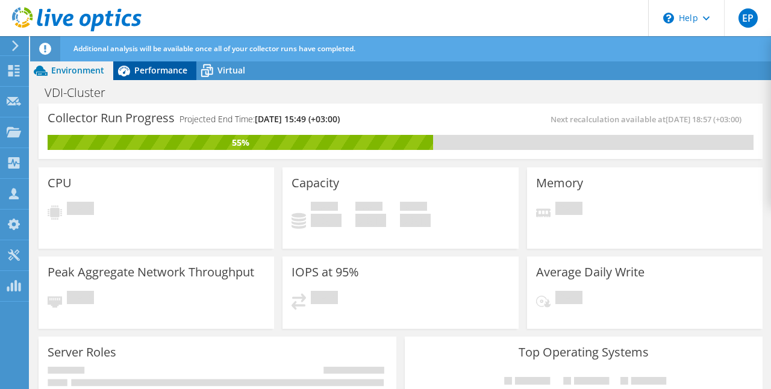 This screenshot has width=771, height=389. What do you see at coordinates (369, 208) in the screenshot?
I see `span: Free` at bounding box center [369, 208].